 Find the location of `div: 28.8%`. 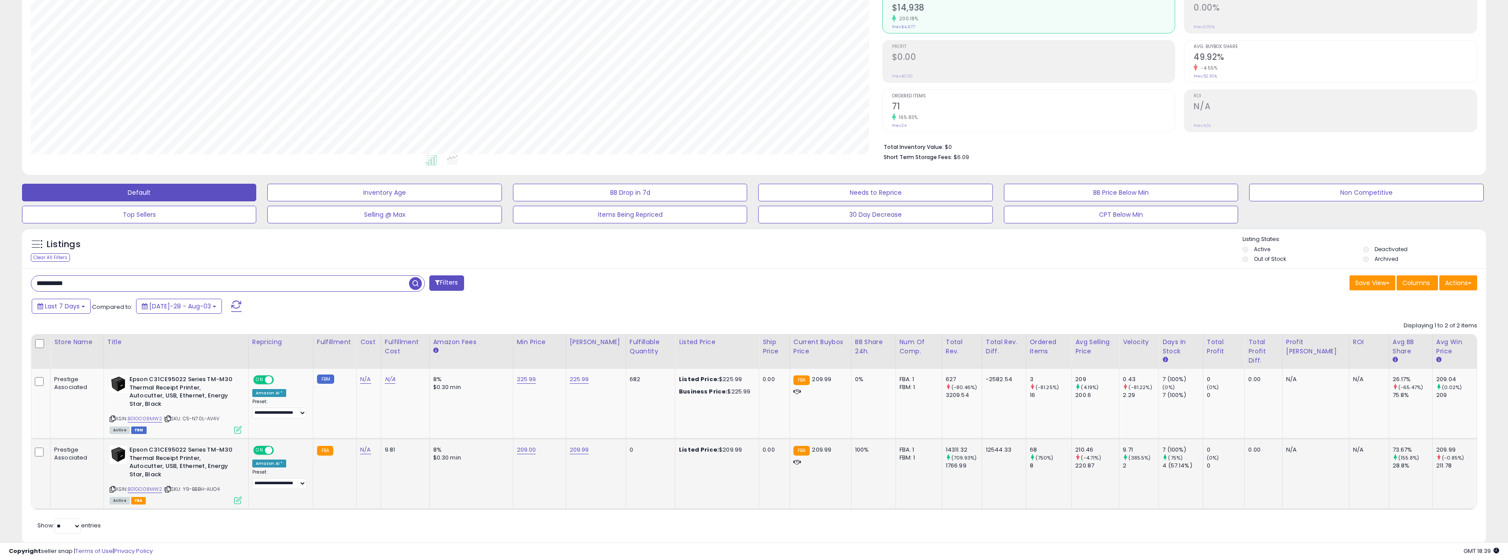

div: 28.8% is located at coordinates (1412, 465).